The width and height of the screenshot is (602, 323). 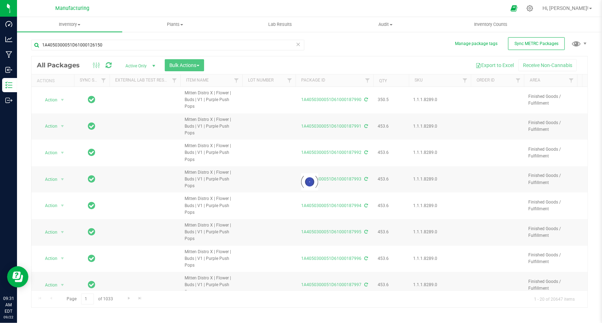 I want to click on span: Clear, so click(x=298, y=44).